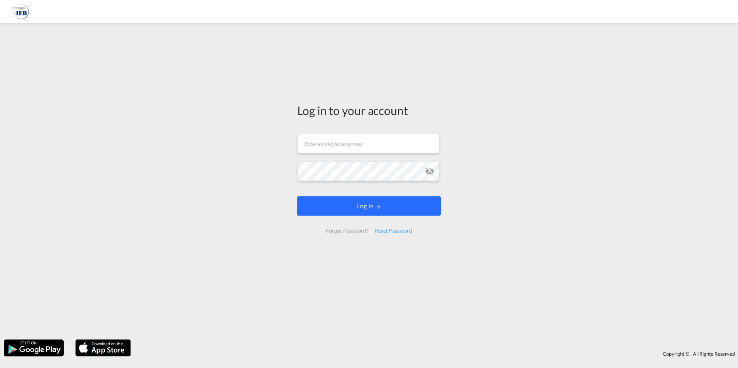 Image resolution: width=738 pixels, height=368 pixels. Describe the element at coordinates (34, 348) in the screenshot. I see `img: google.png` at that location.